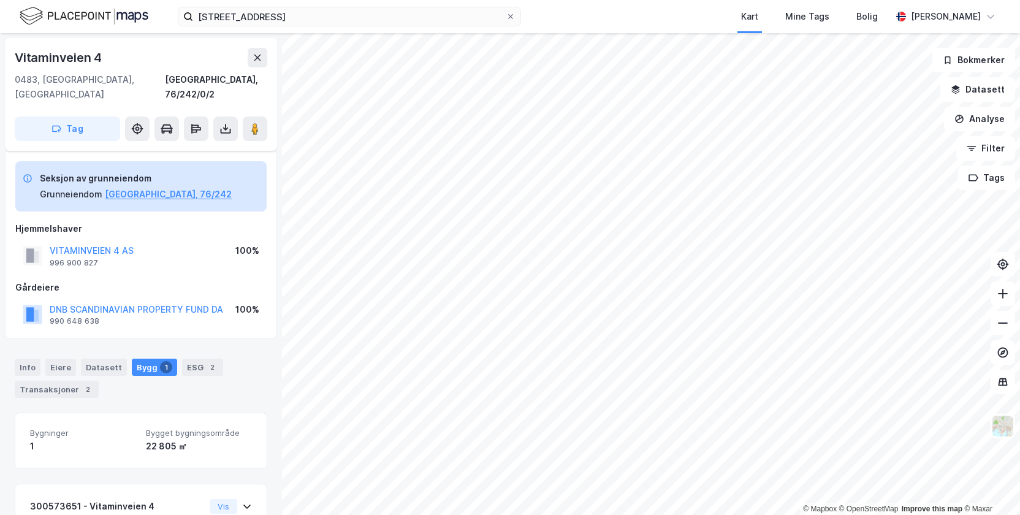 This screenshot has height=515, width=1020. I want to click on a: OpenStreetMap, so click(869, 509).